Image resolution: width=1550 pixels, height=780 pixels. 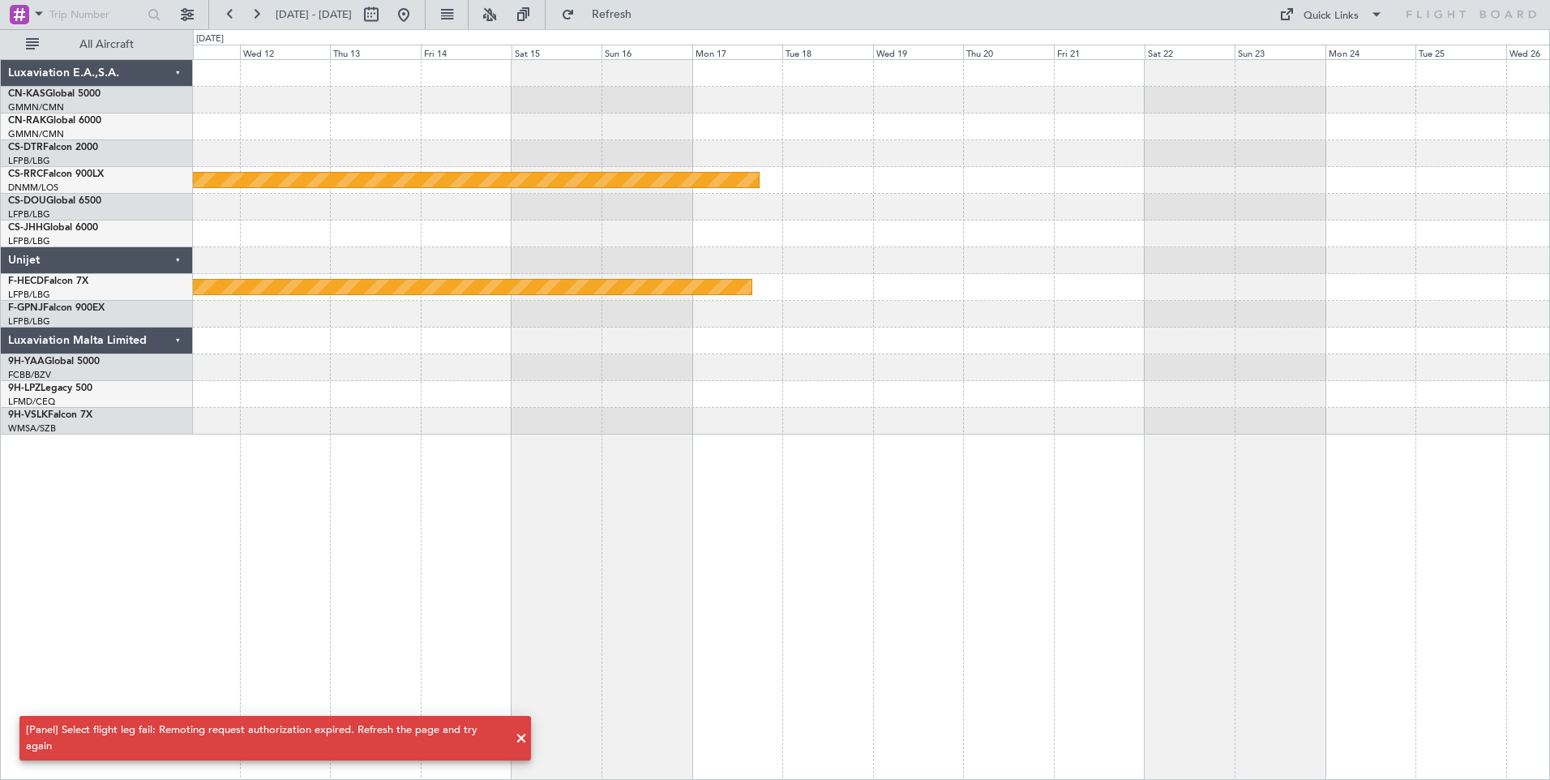 I want to click on a: CS-DTRFalcon 2000, so click(x=53, y=148).